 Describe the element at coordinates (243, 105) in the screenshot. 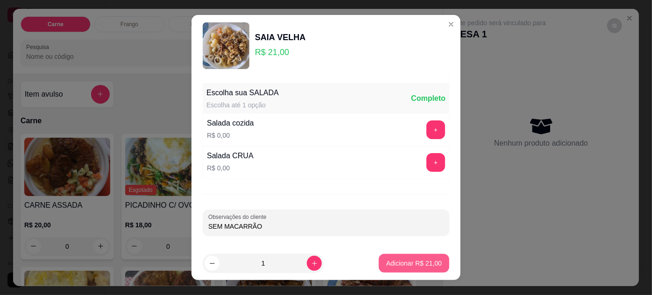

I see `div: Escolha até 1 opção` at that location.